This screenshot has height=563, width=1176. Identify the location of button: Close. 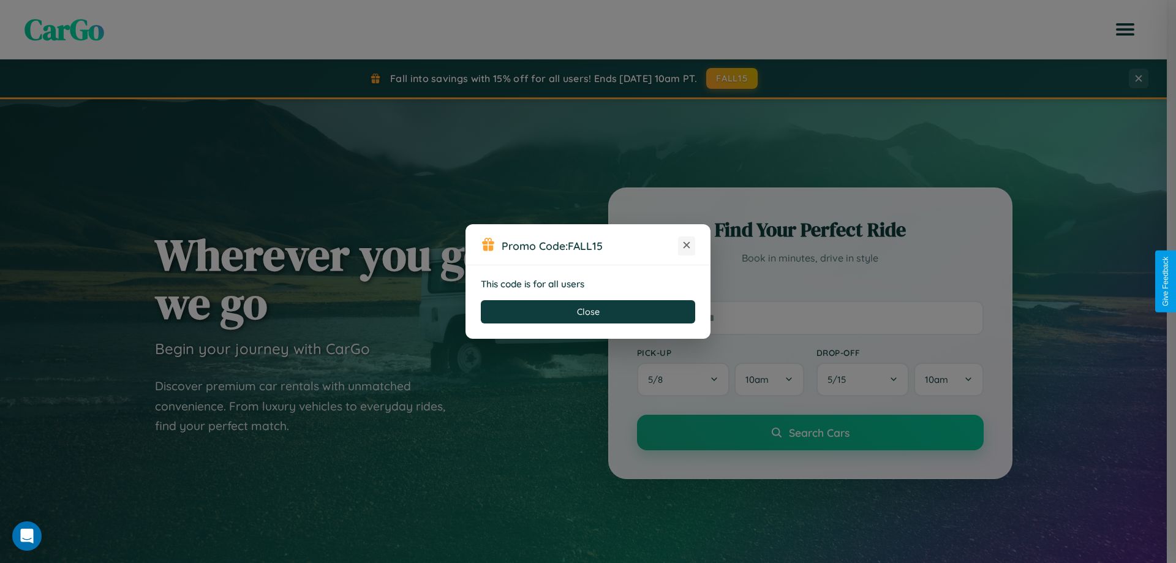
(588, 312).